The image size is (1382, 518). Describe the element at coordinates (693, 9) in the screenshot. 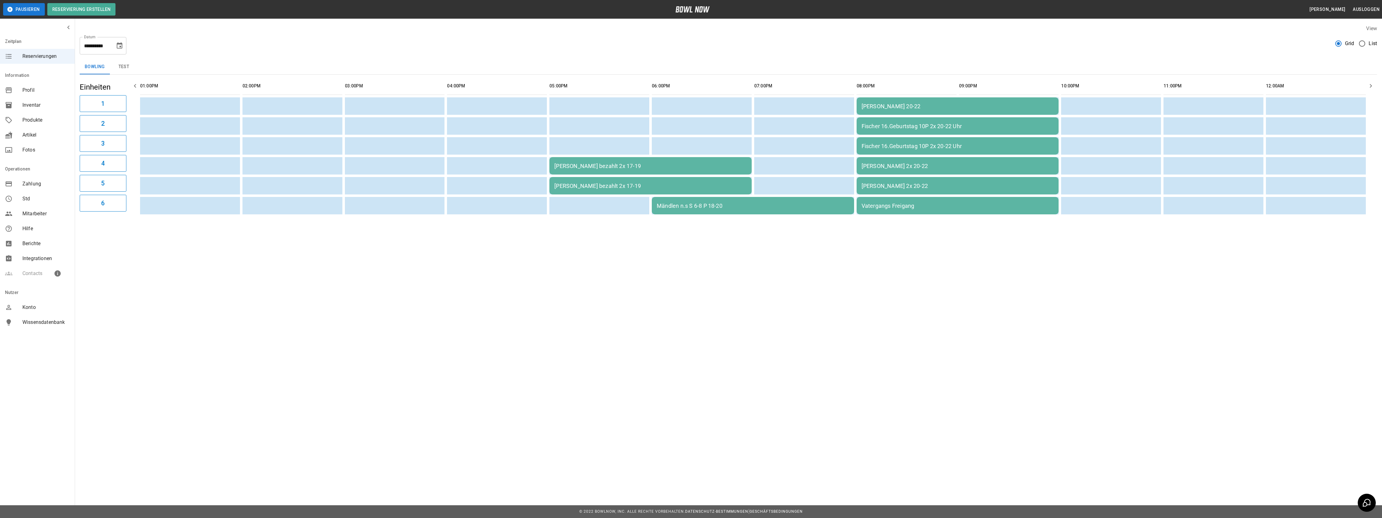

I see `img: logo` at that location.